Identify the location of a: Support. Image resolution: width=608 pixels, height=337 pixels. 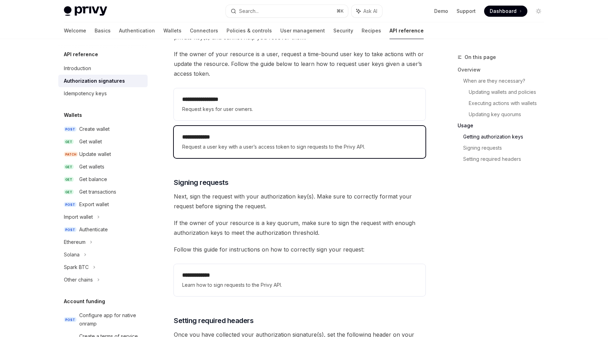
(466, 11).